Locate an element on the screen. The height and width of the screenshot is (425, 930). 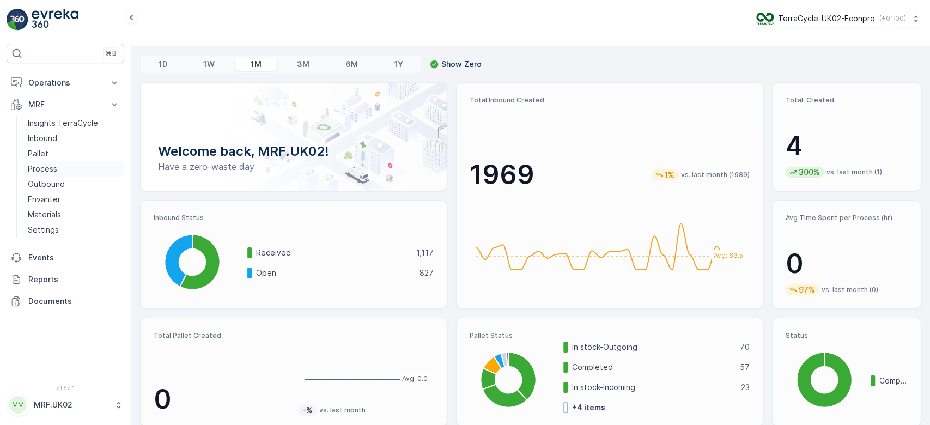
p: 6M is located at coordinates (351, 64).